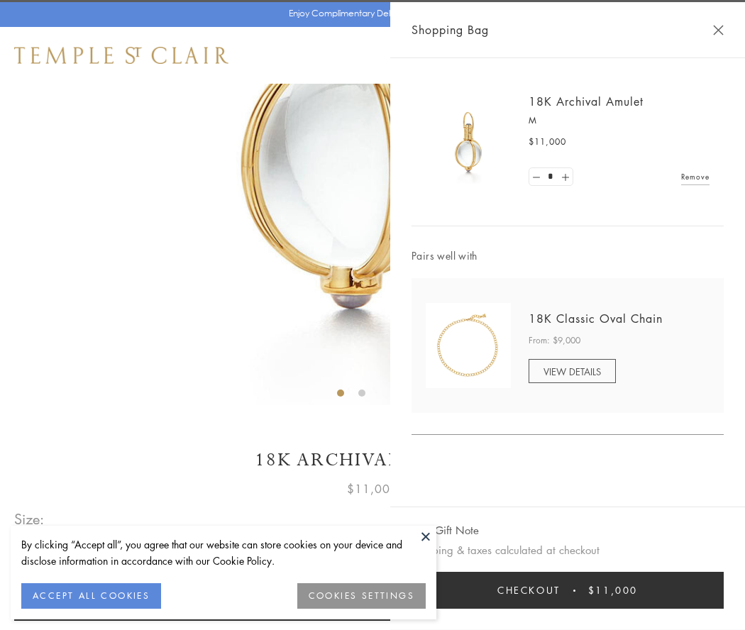 The image size is (745, 630). Describe the element at coordinates (619, 121) in the screenshot. I see `p: M` at that location.